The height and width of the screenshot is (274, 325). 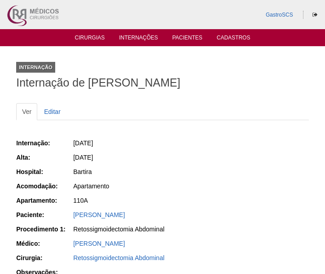 I want to click on div: 110A, so click(x=186, y=201).